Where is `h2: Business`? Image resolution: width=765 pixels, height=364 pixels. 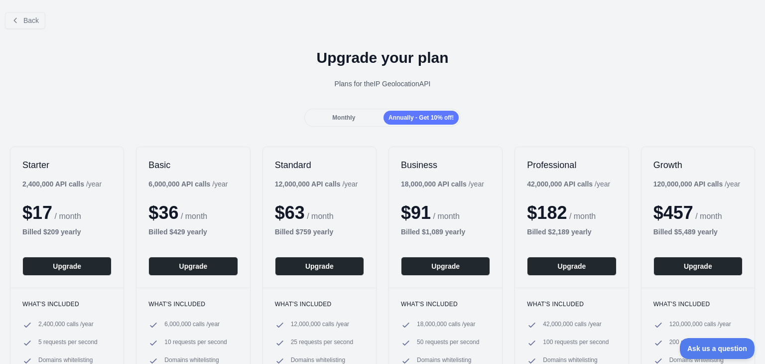
h2: Business is located at coordinates (445, 165).